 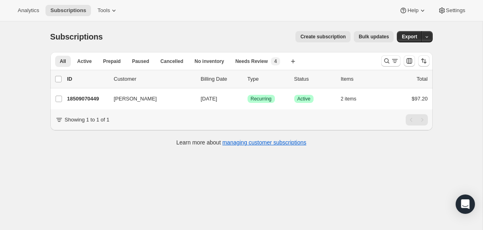 I want to click on span: Recurring, so click(x=261, y=99).